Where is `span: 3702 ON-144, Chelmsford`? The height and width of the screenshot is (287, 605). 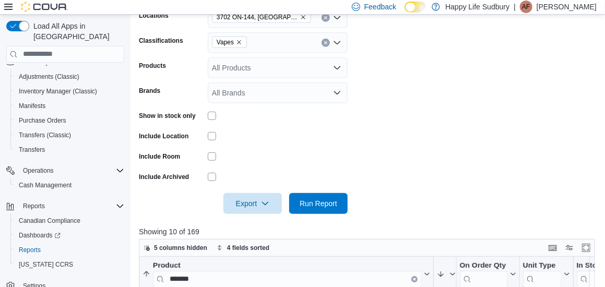
span: 3702 ON-144, Chelmsford is located at coordinates (262, 17).